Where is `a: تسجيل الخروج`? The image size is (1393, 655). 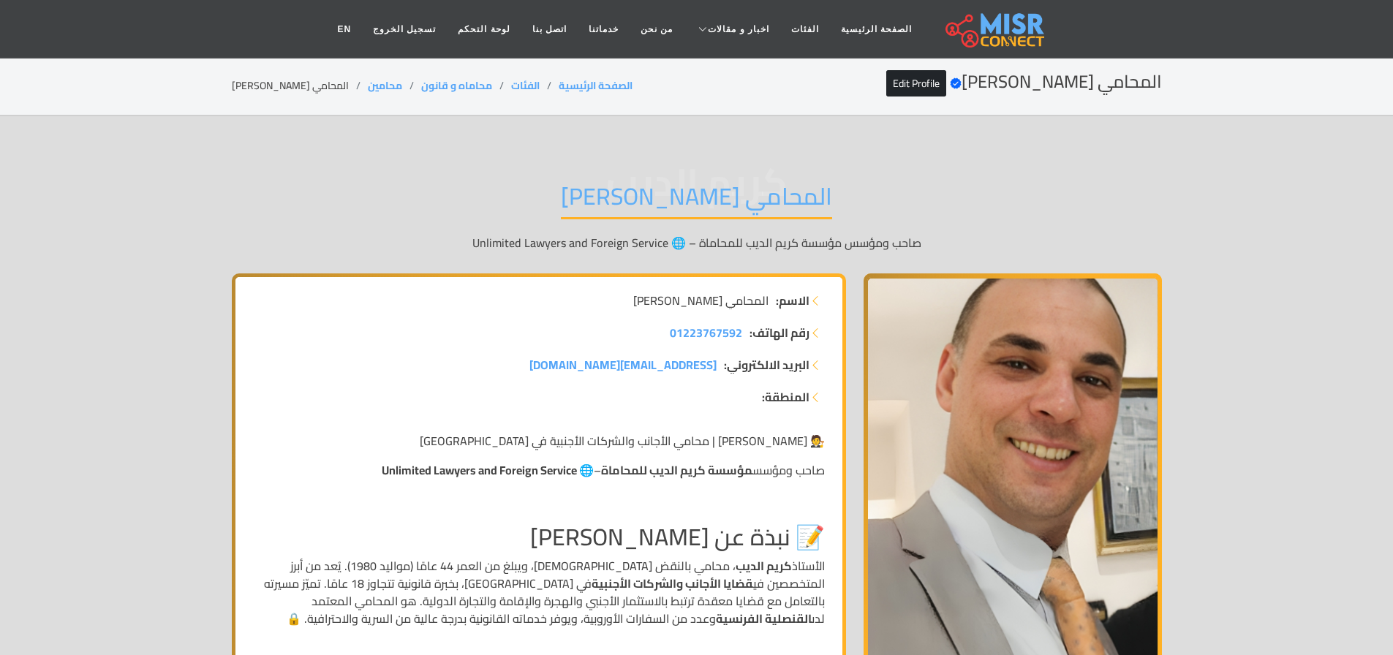 a: تسجيل الخروج is located at coordinates (404, 29).